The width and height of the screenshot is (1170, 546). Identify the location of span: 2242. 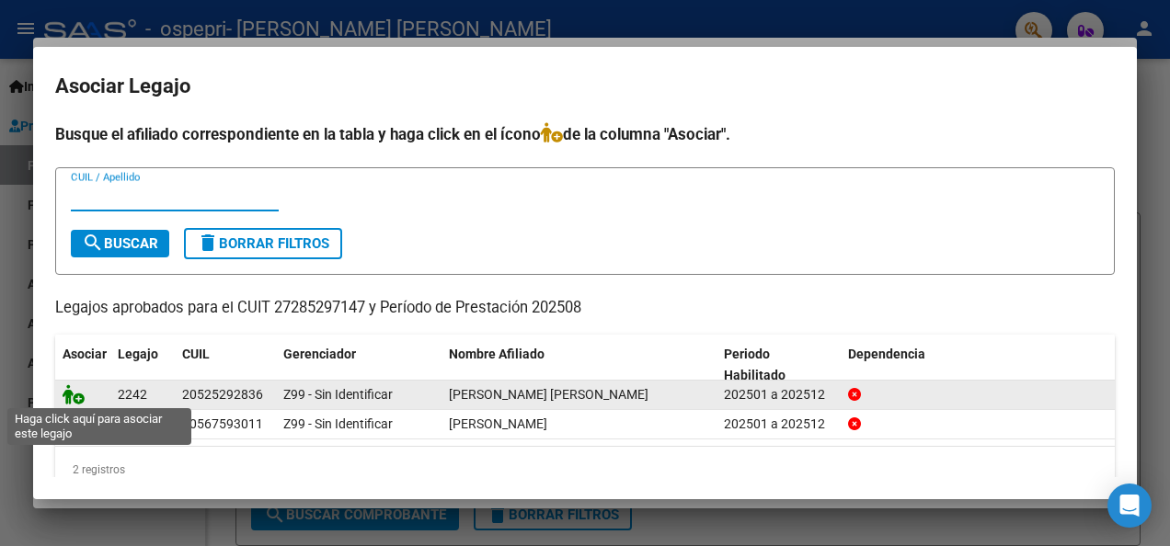
(132, 394).